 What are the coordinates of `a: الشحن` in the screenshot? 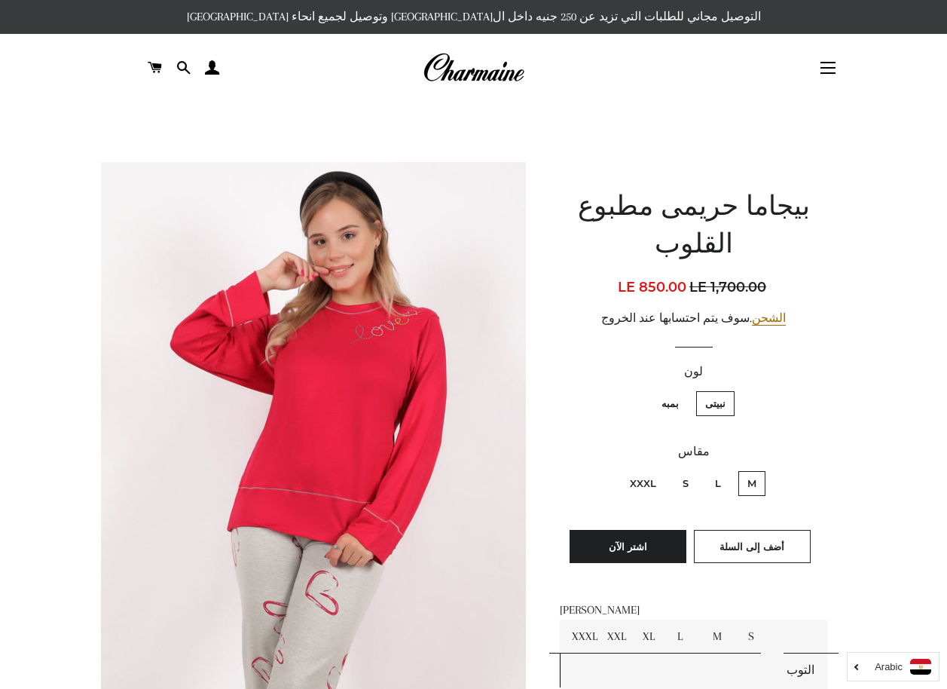 It's located at (769, 318).